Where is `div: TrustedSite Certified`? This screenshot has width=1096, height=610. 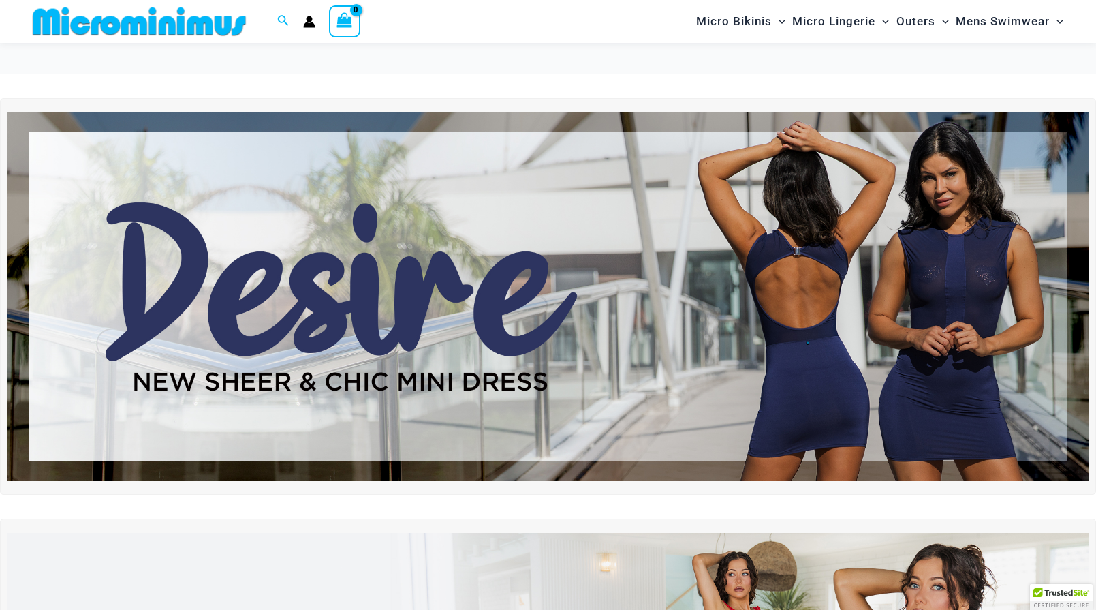 div: TrustedSite Certified is located at coordinates (1061, 597).